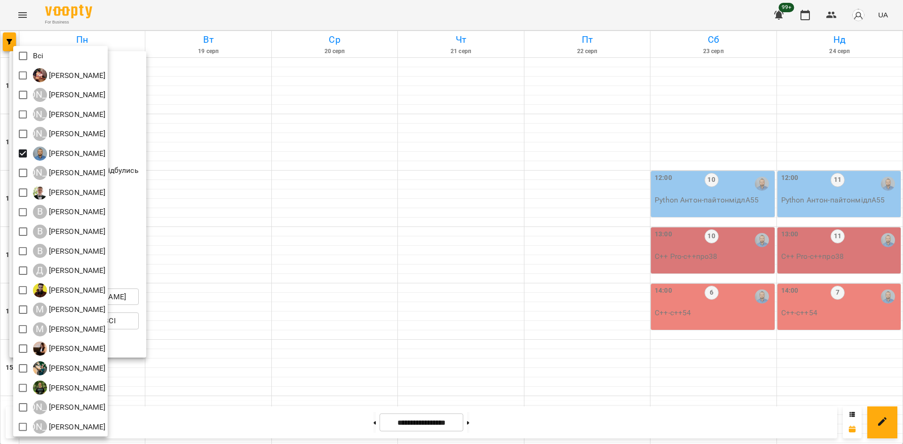 This screenshot has height=444, width=903. What do you see at coordinates (69, 173) in the screenshot?
I see `div: Артем Кот` at bounding box center [69, 173].